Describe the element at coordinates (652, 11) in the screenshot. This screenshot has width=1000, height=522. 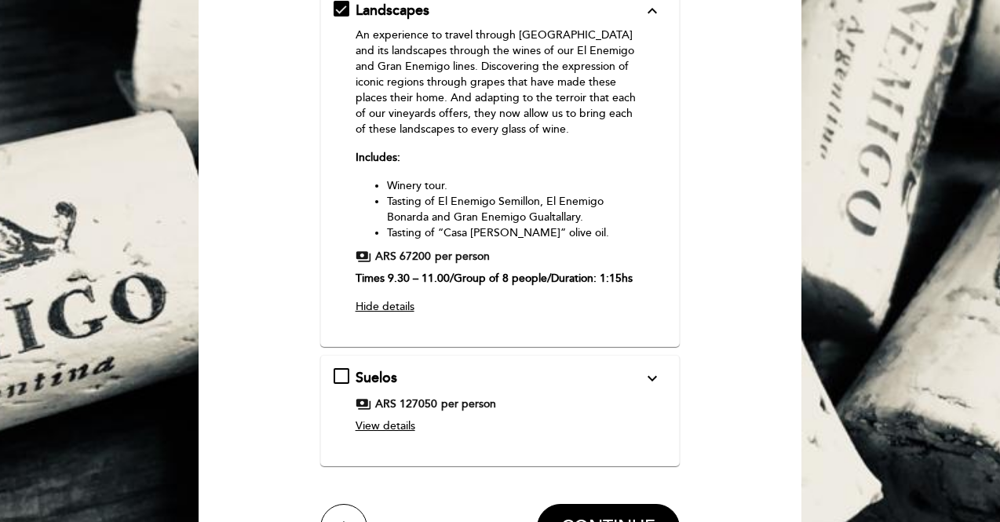
I see `button: expand_less` at that location.